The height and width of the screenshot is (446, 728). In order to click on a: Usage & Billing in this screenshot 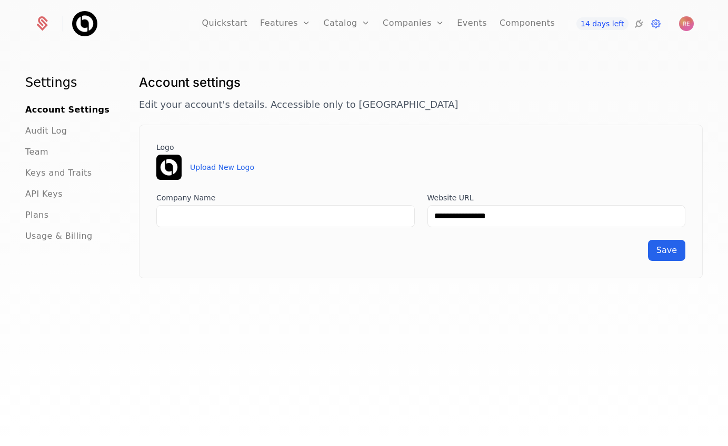, I will do `click(59, 236)`.